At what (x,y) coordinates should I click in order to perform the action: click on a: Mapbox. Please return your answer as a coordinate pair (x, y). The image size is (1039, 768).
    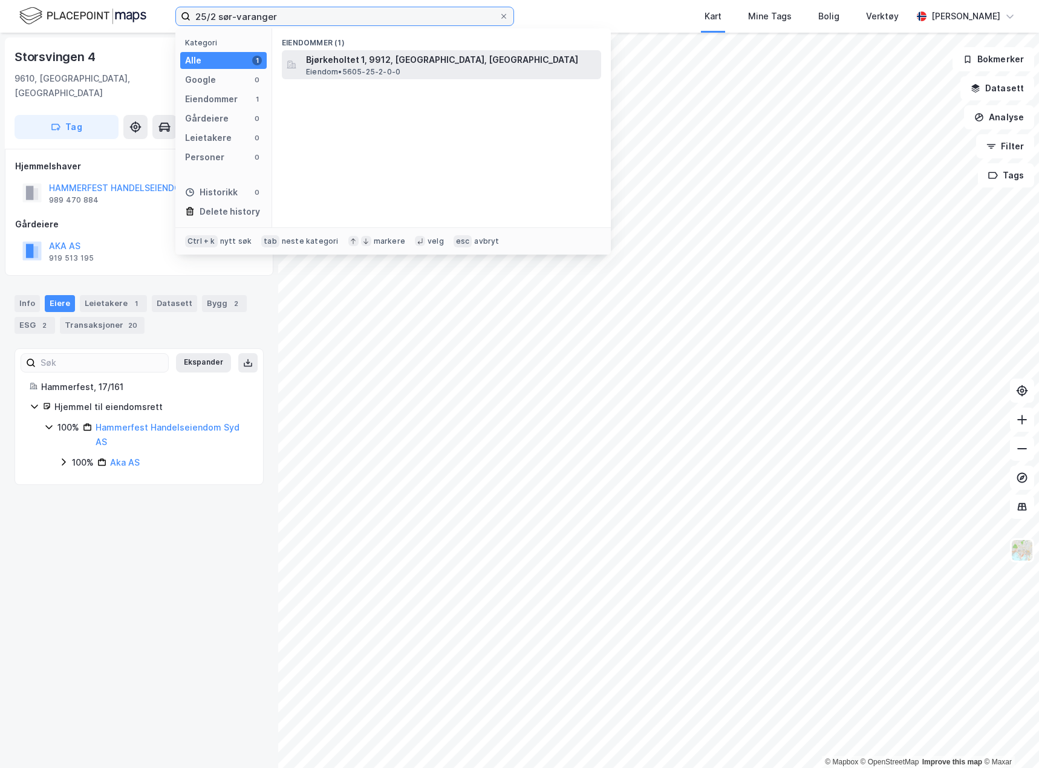
    Looking at the image, I should click on (841, 762).